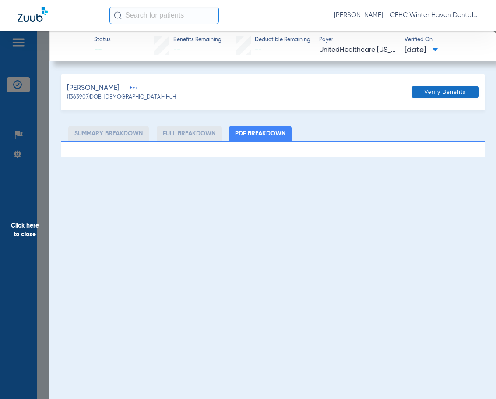 The image size is (496, 399). I want to click on input: Search for patients, so click(164, 15).